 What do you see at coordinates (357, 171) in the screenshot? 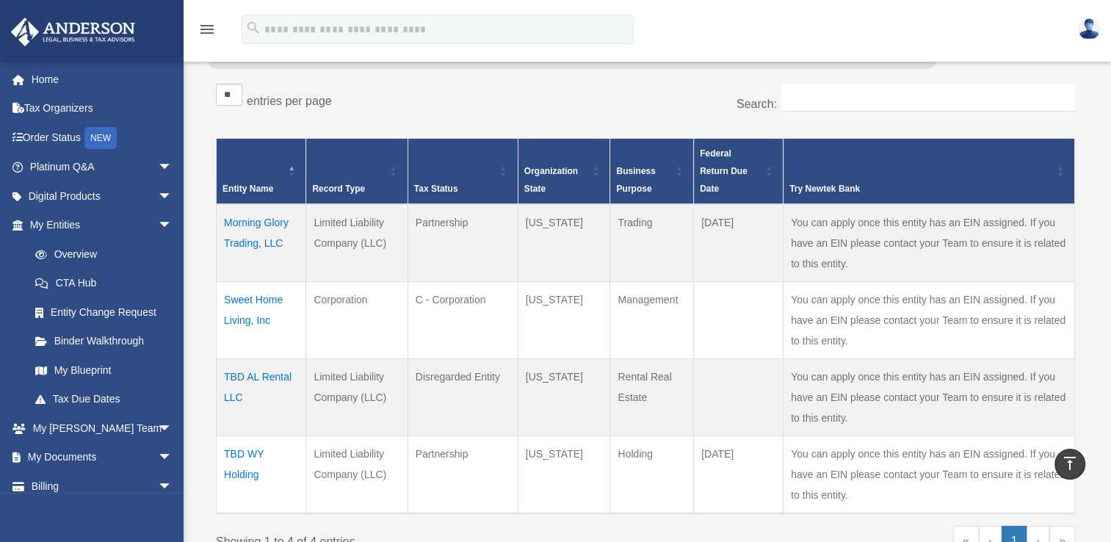
I see `th: Record Type: Activate to sort` at bounding box center [357, 171].